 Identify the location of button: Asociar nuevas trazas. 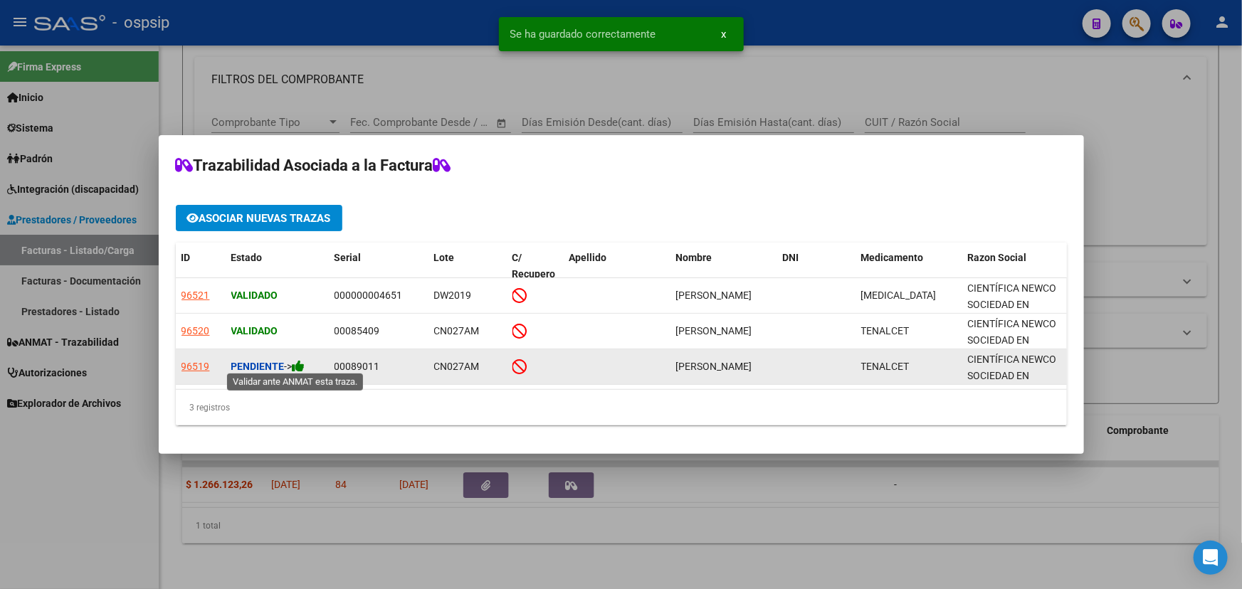
(259, 218).